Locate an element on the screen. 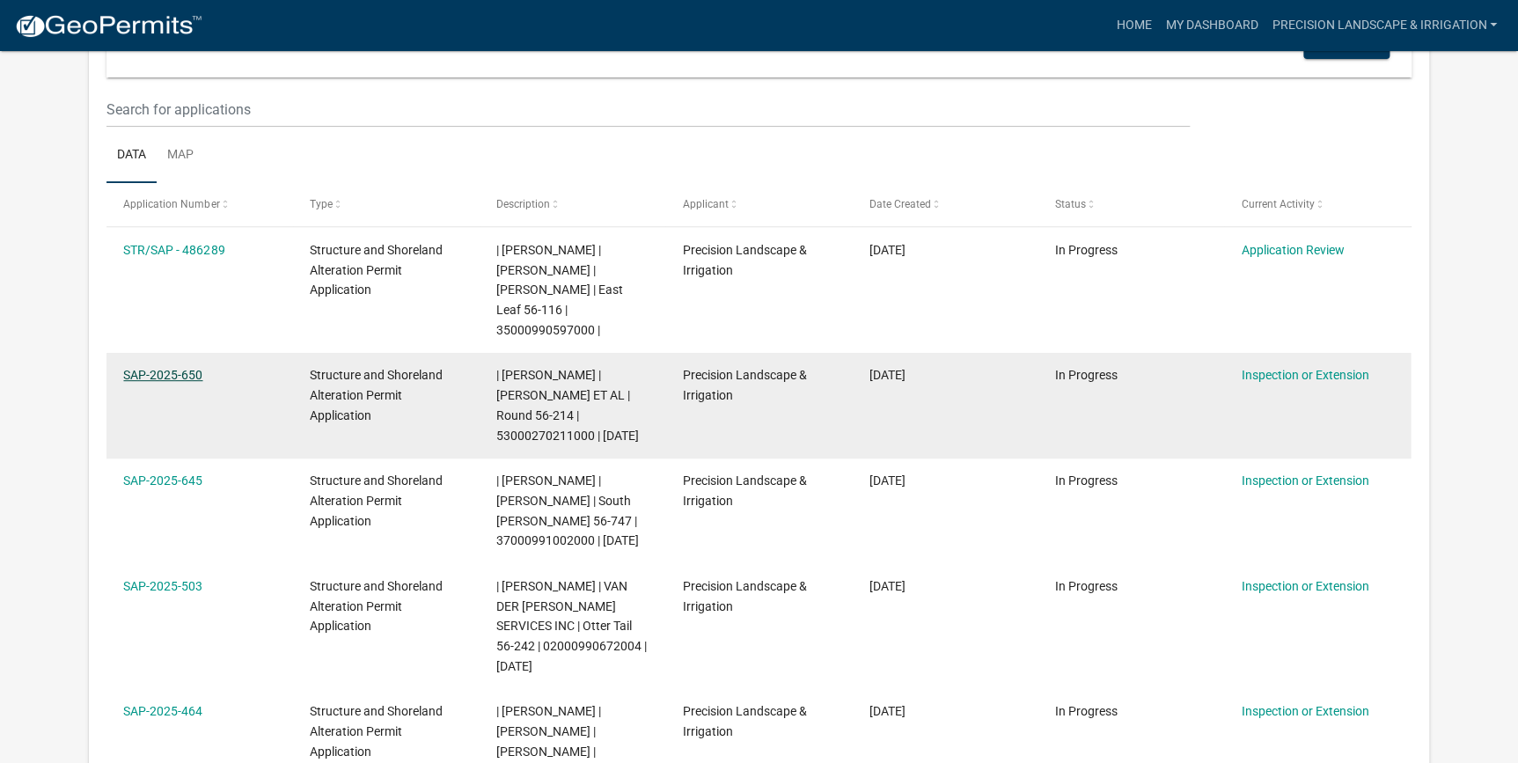  datatable-header-cell: Current Activity is located at coordinates (1317, 204).